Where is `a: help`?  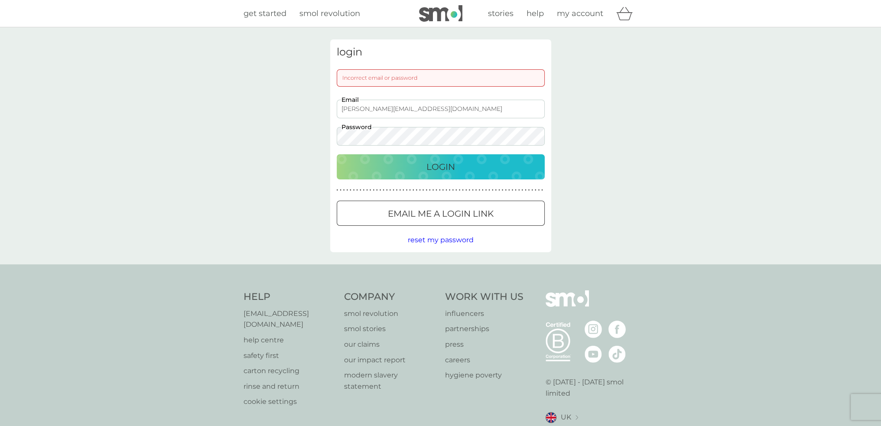 a: help is located at coordinates (535, 13).